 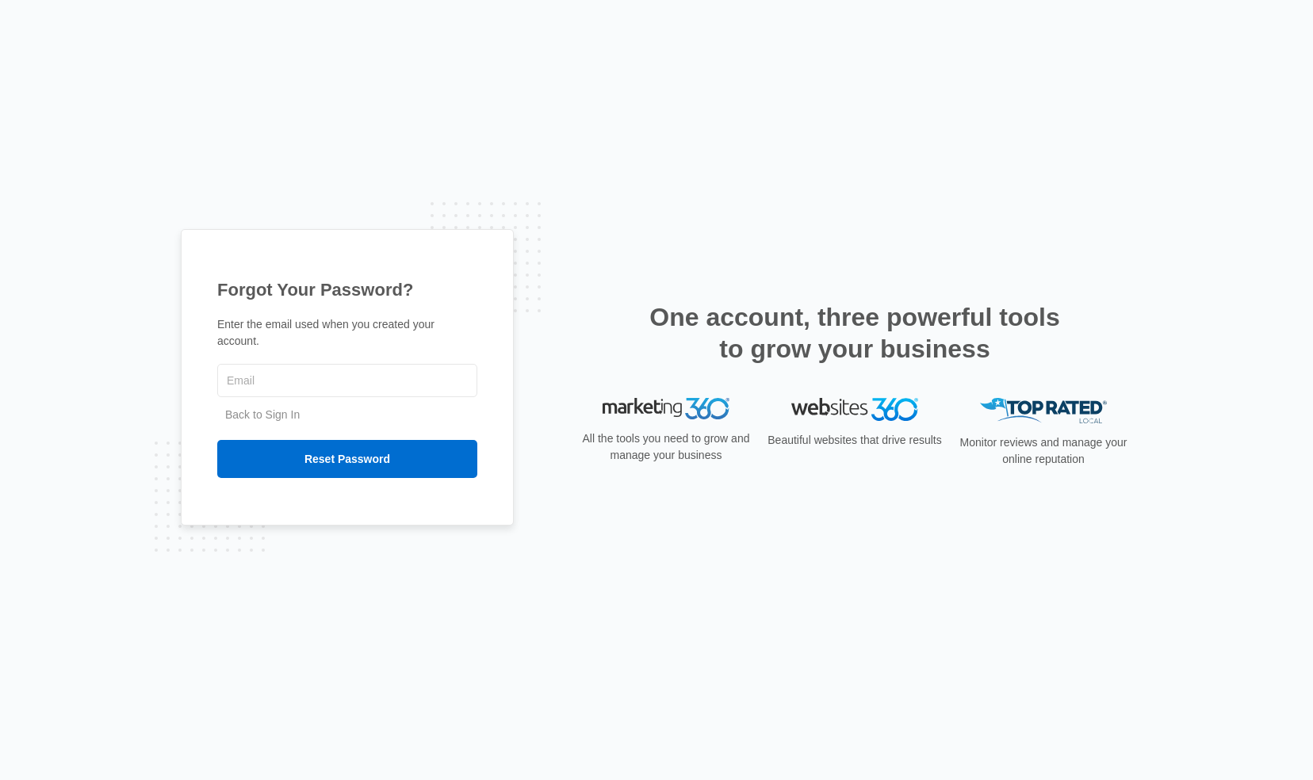 What do you see at coordinates (347, 289) in the screenshot?
I see `h1: Forgot Your Password?` at bounding box center [347, 289].